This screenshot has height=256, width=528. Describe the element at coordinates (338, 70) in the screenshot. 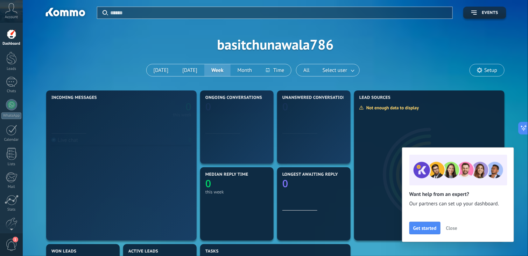

I see `button: Select user` at that location.